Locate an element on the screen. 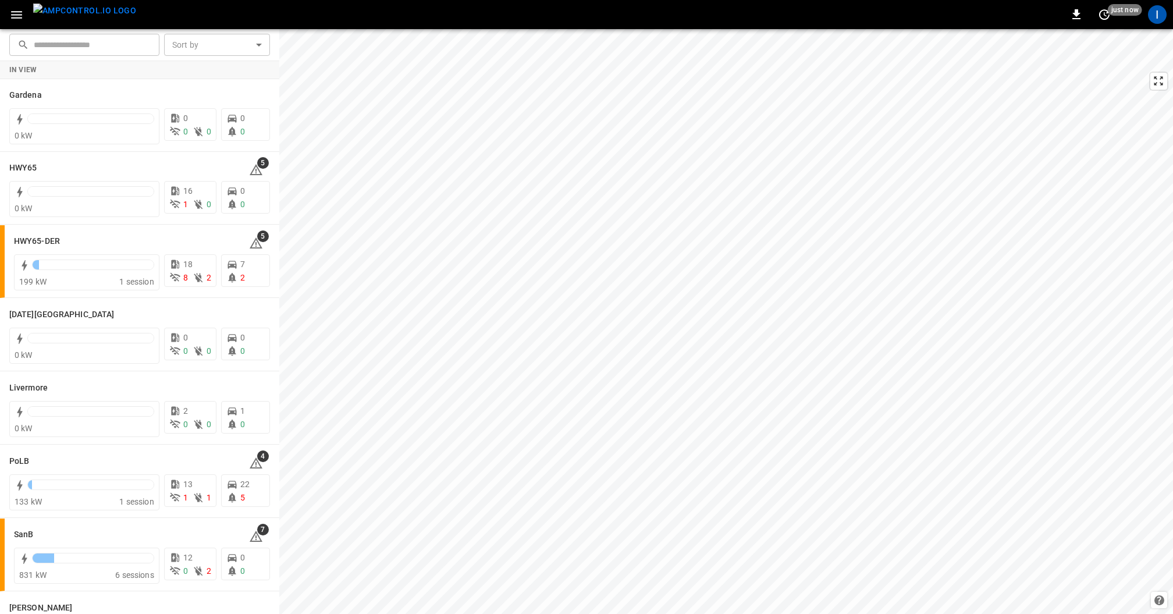 This screenshot has height=614, width=1173. span: just now is located at coordinates (1124, 10).